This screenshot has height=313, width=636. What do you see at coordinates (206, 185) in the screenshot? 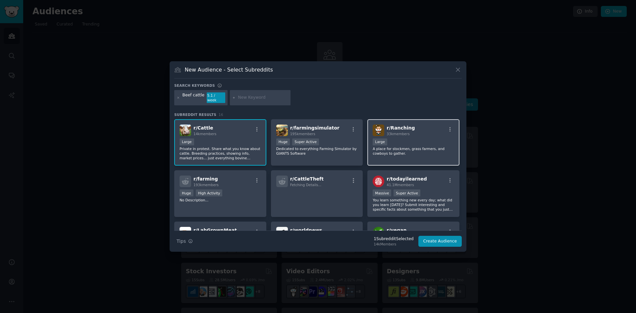
I see `span: 193k members` at bounding box center [206, 185].